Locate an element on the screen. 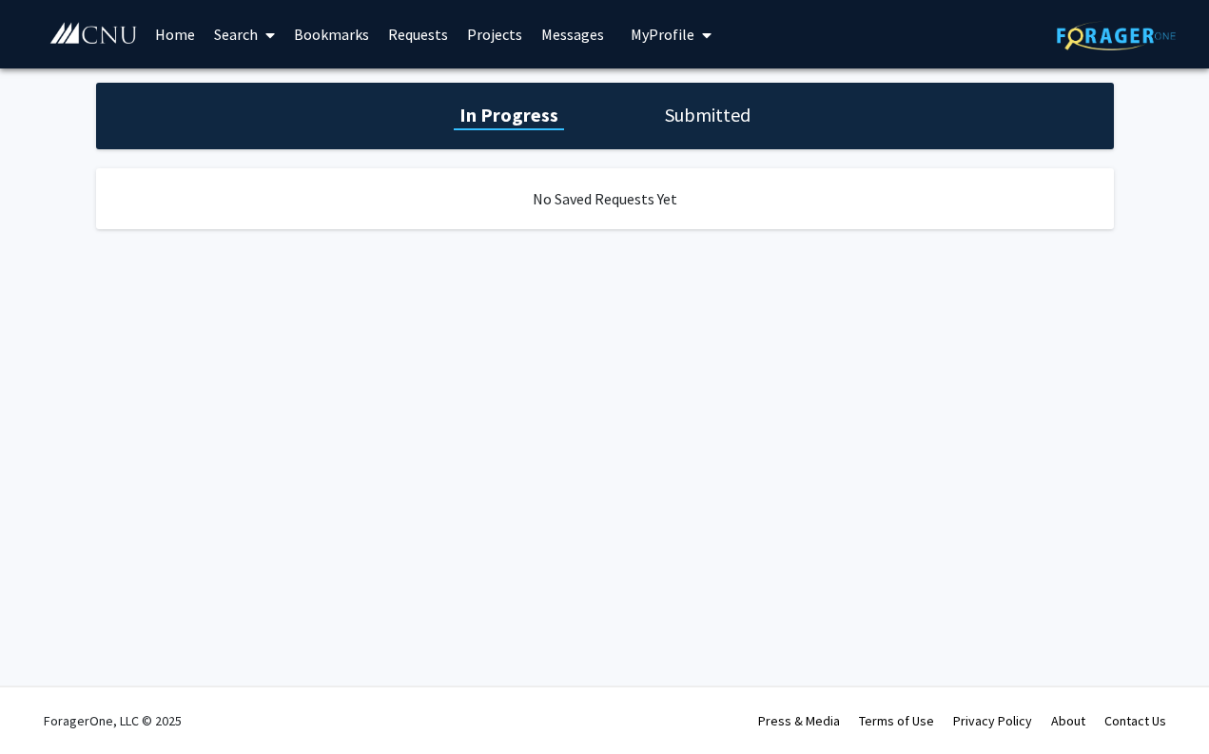 This screenshot has height=754, width=1209. div: No Saved Requests Yet is located at coordinates (605, 199).